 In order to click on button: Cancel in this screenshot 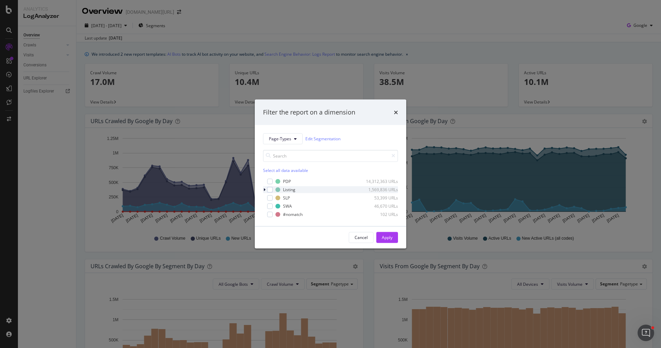, I will do `click(361, 237)`.